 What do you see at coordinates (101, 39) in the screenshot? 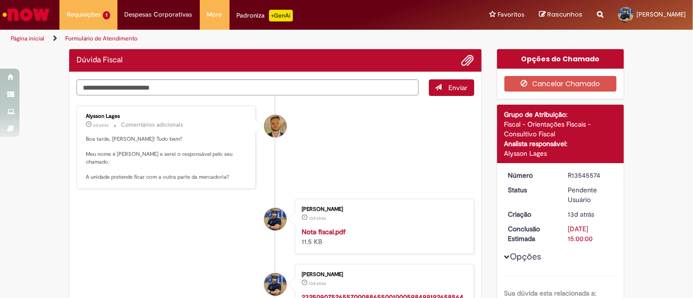
I see `a: Formulário de Atendimento` at bounding box center [101, 39].